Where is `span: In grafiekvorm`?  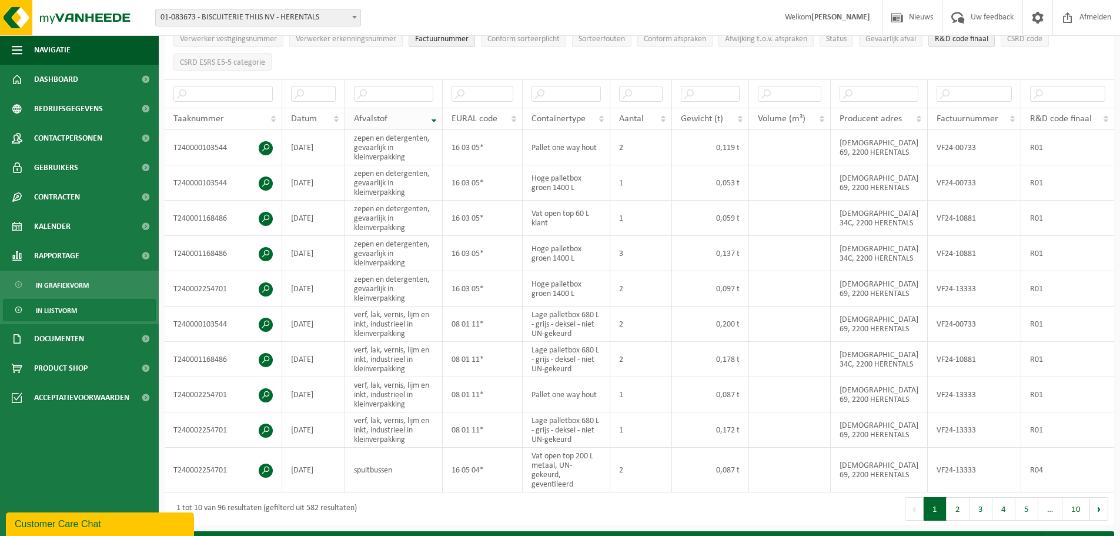 span: In grafiekvorm is located at coordinates (62, 285).